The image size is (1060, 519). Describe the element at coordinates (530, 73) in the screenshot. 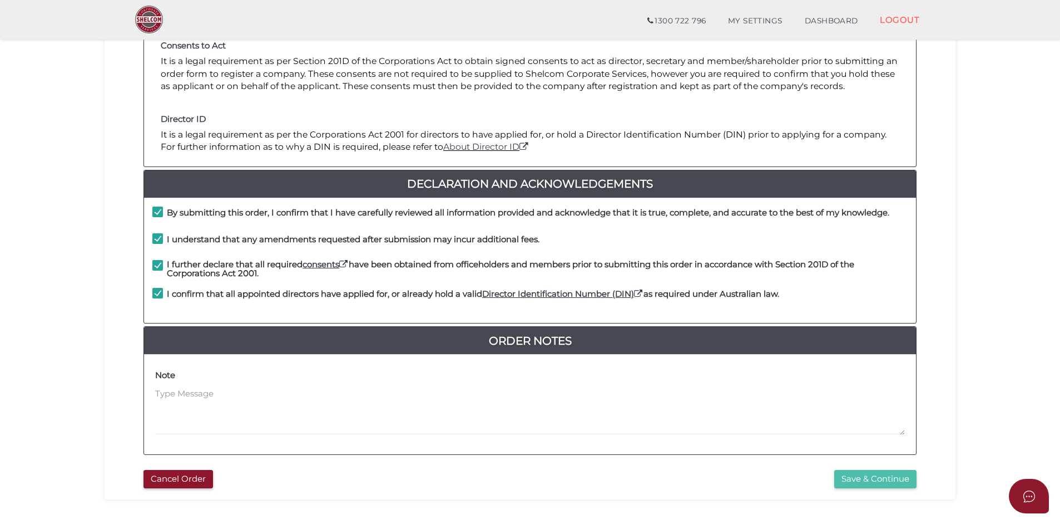

I see `p: It is a legal requirement as per Section 201D of the Corporations Act to obtain signed consents t...` at that location.